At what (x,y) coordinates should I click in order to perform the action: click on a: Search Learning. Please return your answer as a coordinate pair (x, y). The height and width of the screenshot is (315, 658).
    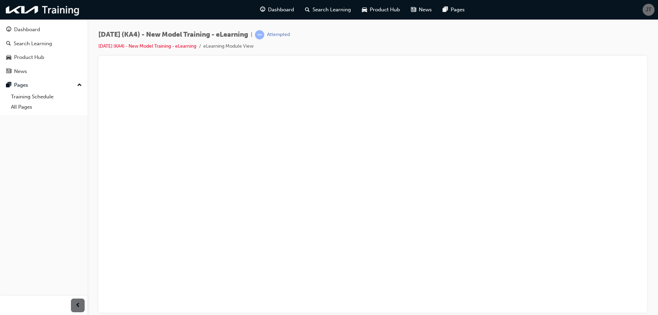
    Looking at the image, I should click on (43, 43).